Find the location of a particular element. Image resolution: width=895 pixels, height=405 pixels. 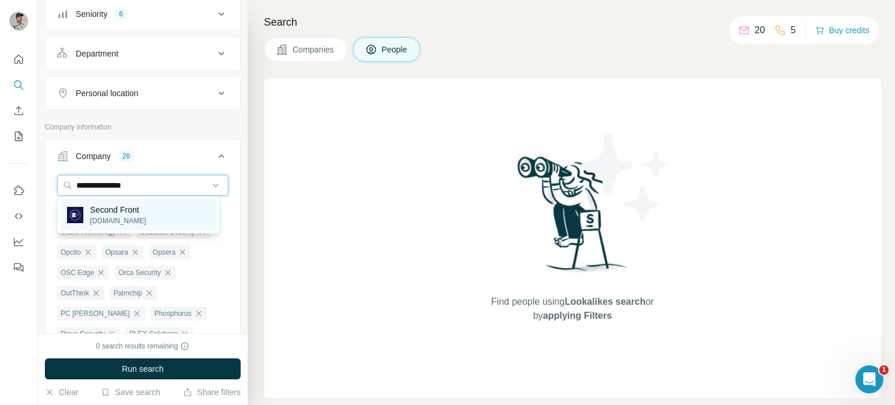

div: 0 search results remaining is located at coordinates (143, 346).